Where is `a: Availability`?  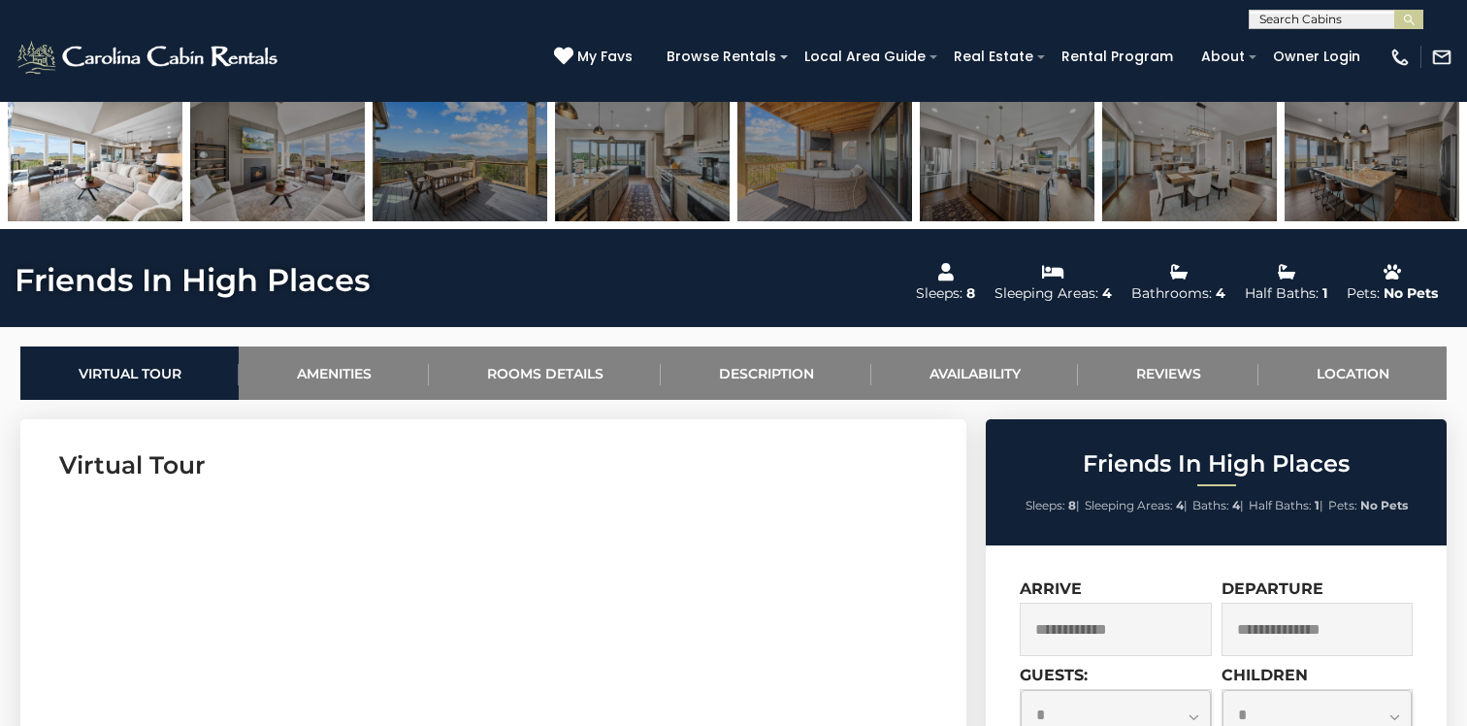
a: Availability is located at coordinates (974, 373).